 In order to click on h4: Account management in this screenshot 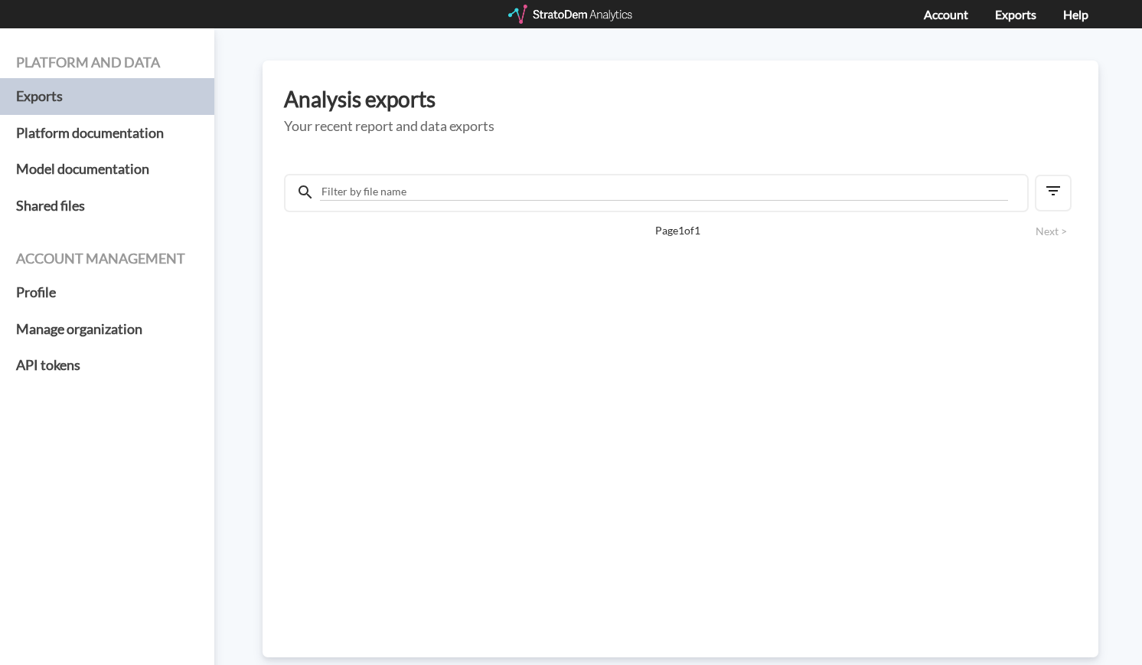, I will do `click(107, 259)`.